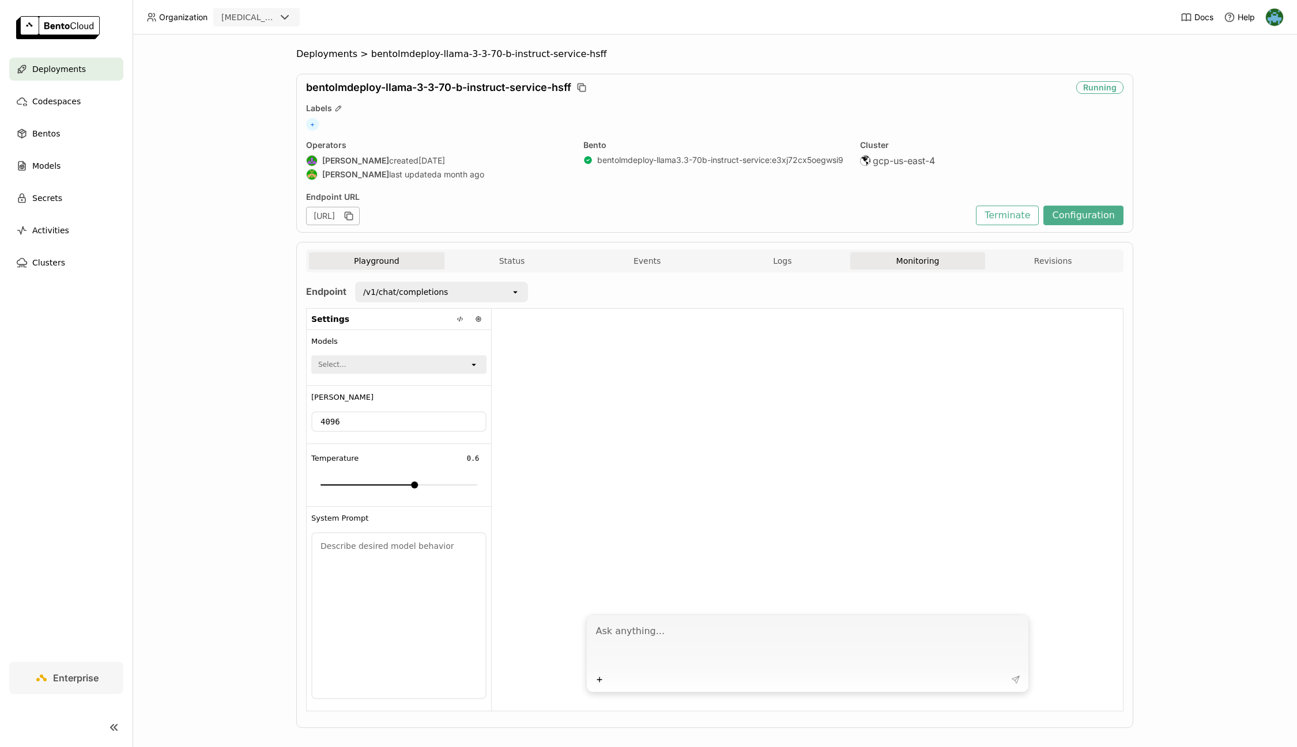 This screenshot has width=1297, height=747. I want to click on button: Terminate, so click(1007, 216).